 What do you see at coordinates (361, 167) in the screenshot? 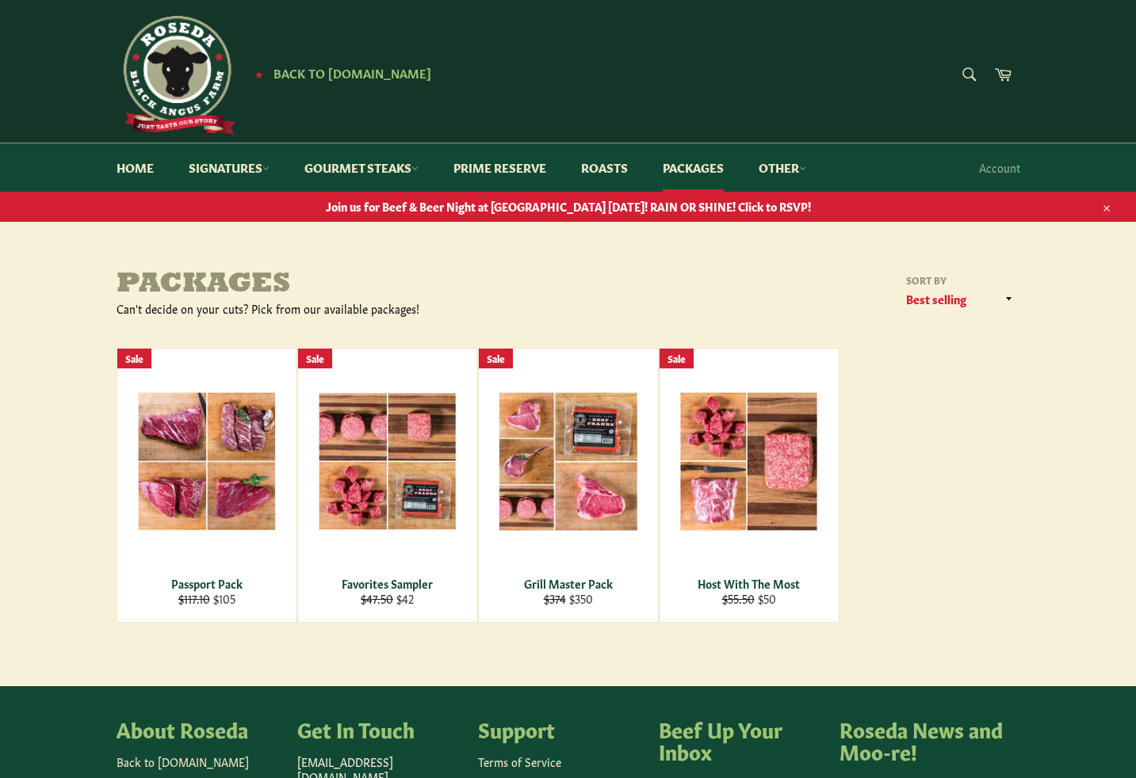
I see `a: Gourmet Steaks` at bounding box center [361, 167].